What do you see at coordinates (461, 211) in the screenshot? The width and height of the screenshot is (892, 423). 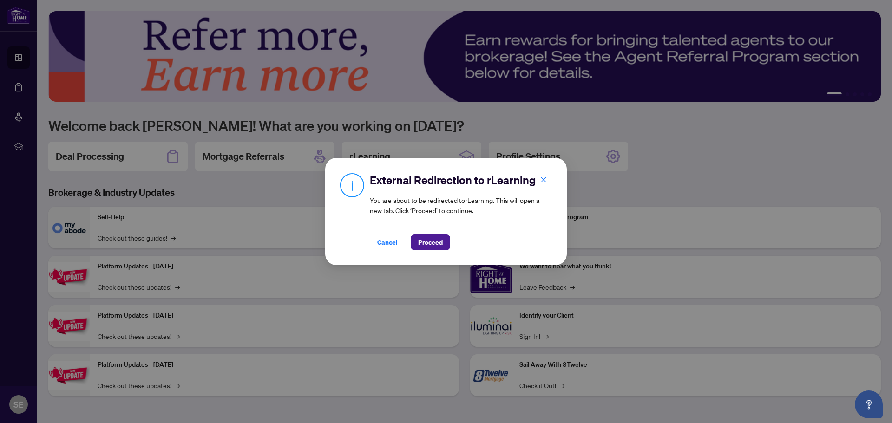 I see `div: You are about to be redirected to rLearning . This will open a new tab. Click ‘Proceed’ to continue.` at bounding box center [461, 211].